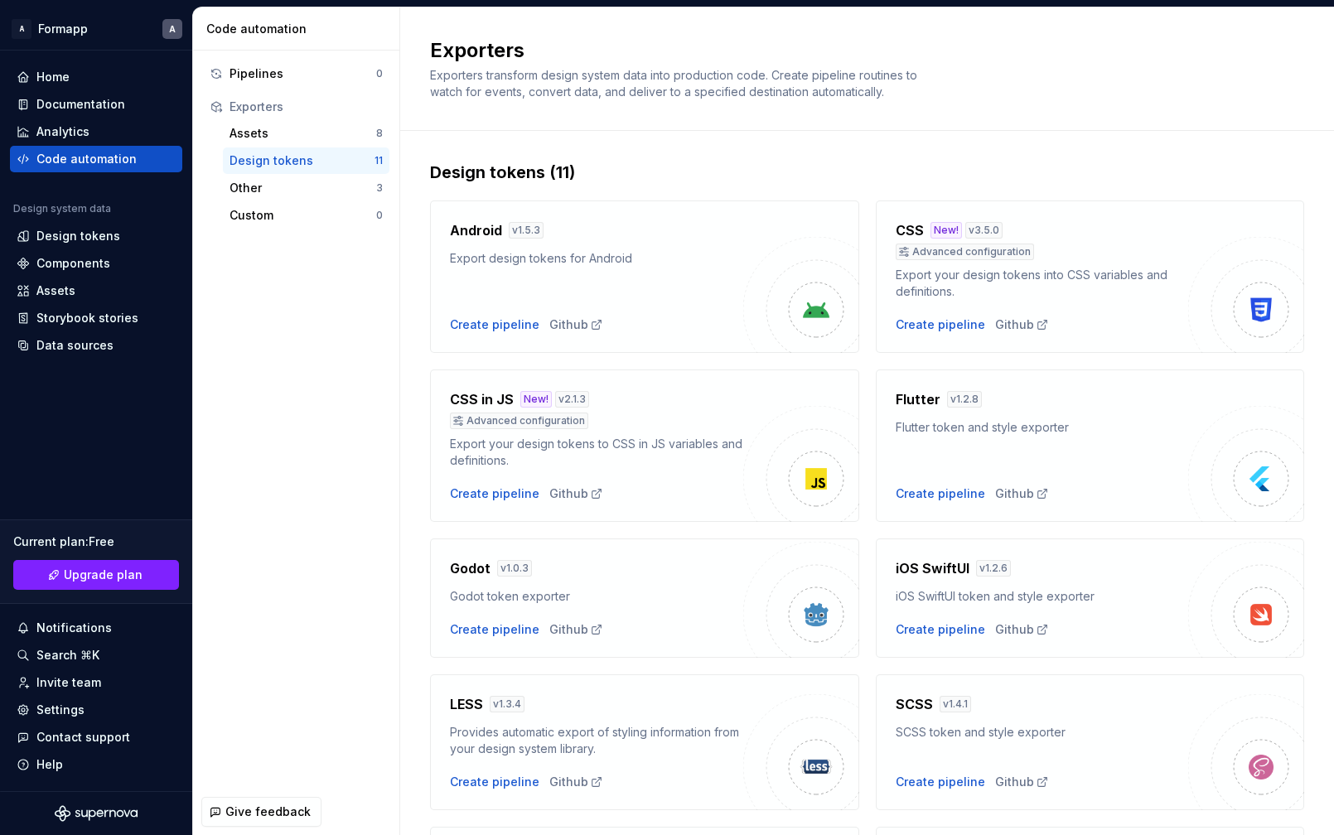 Image resolution: width=1334 pixels, height=835 pixels. Describe the element at coordinates (526, 230) in the screenshot. I see `div: v 1.5.3` at that location.